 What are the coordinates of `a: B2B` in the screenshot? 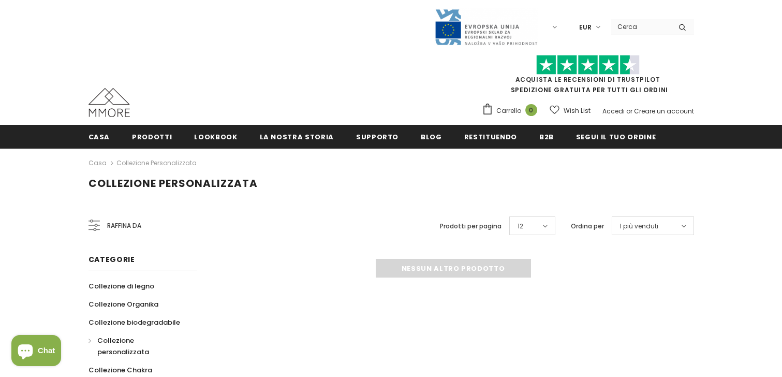 It's located at (547, 136).